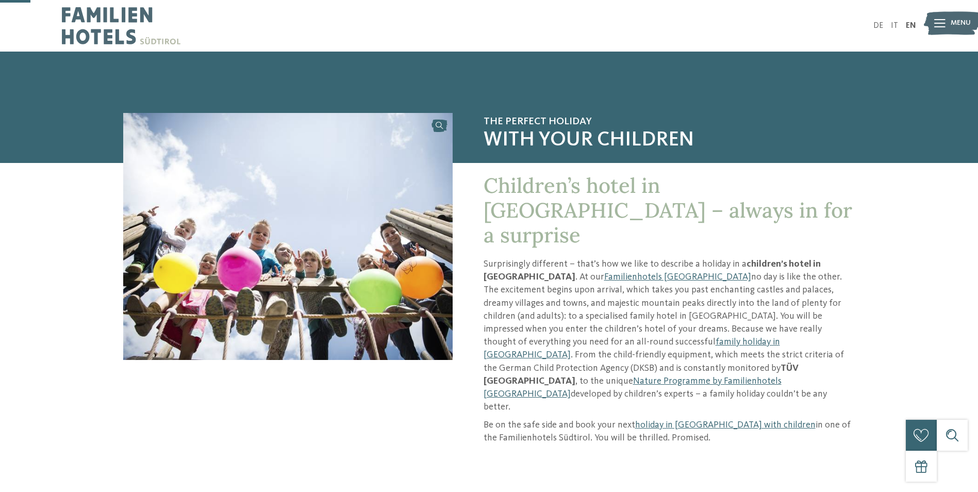  I want to click on img: Children’s hotel in South Tyrol: fun, games, action, so click(288, 236).